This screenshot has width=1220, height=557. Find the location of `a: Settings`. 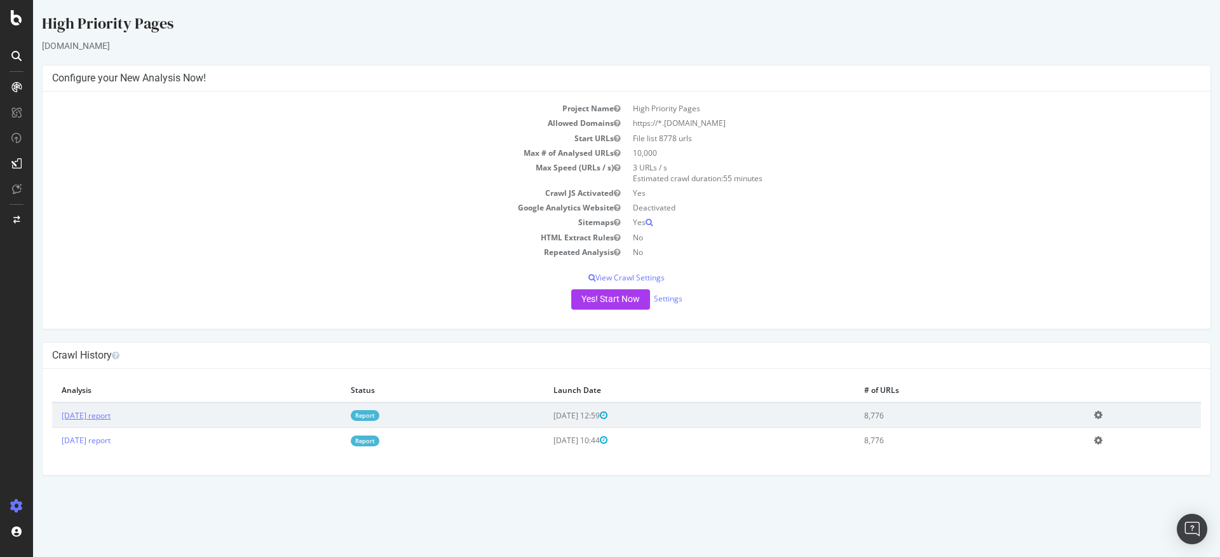

a: Settings is located at coordinates (635, 298).